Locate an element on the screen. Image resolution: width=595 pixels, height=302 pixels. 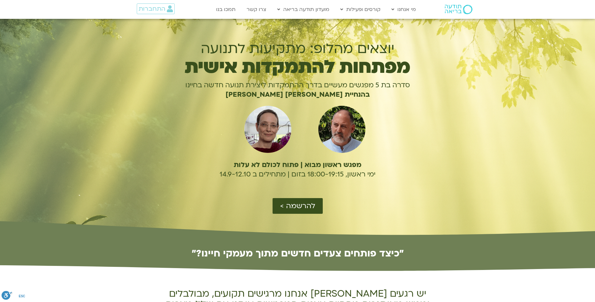
span: התחברות is located at coordinates (152, 9).